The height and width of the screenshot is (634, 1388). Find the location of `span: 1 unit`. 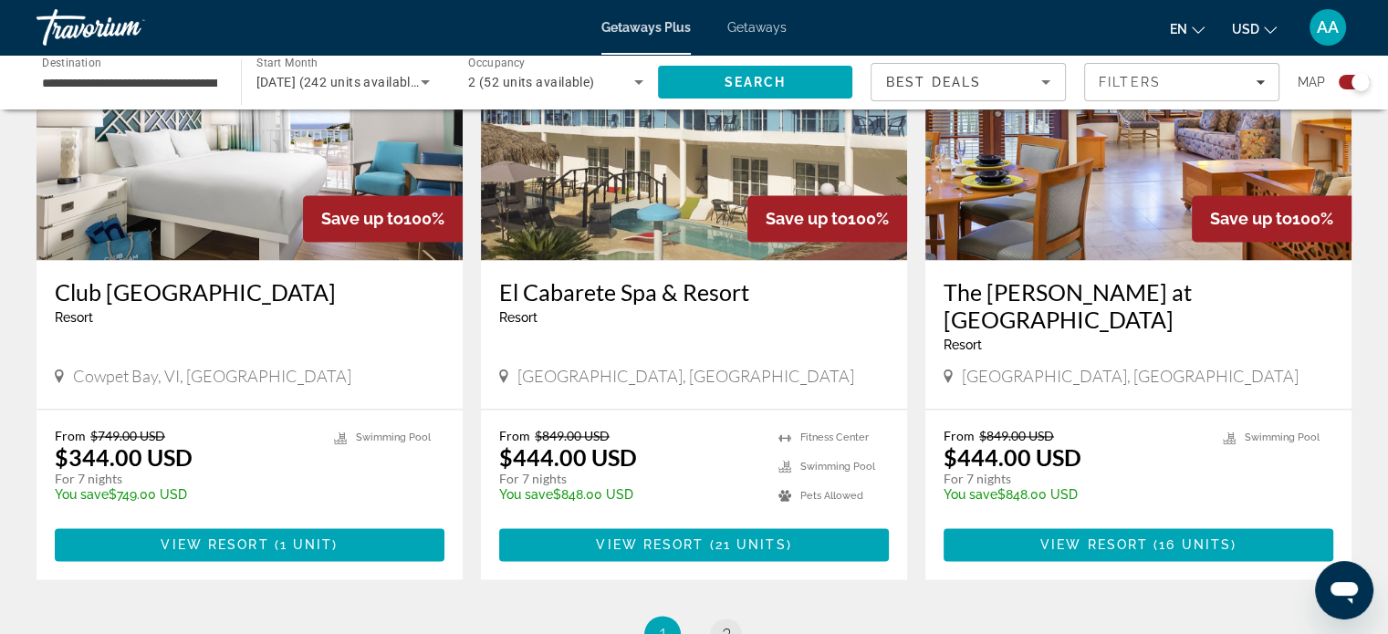

span: 1 unit is located at coordinates (307, 545).